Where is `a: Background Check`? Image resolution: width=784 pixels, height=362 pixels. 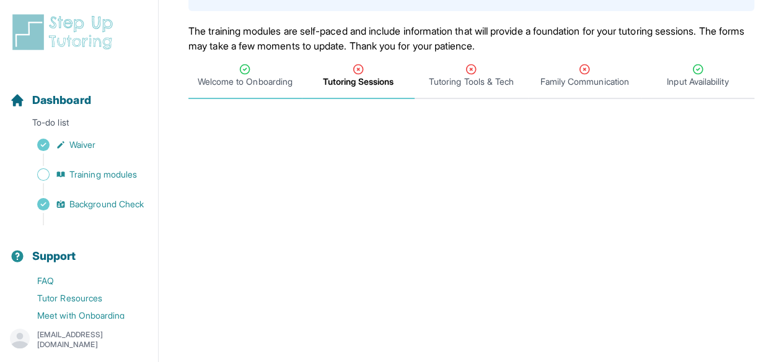
a: Background Check is located at coordinates (84, 204).